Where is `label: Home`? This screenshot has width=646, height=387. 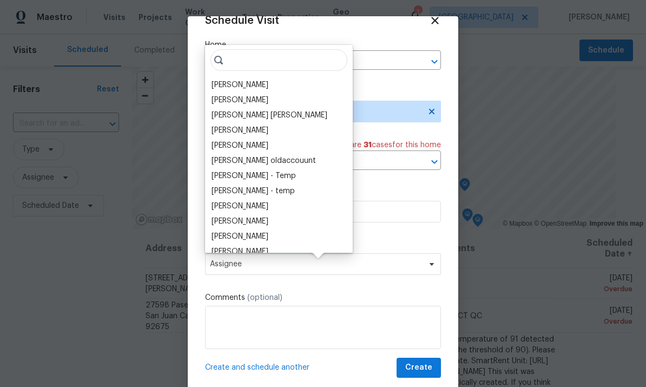
label: Home is located at coordinates (323, 45).